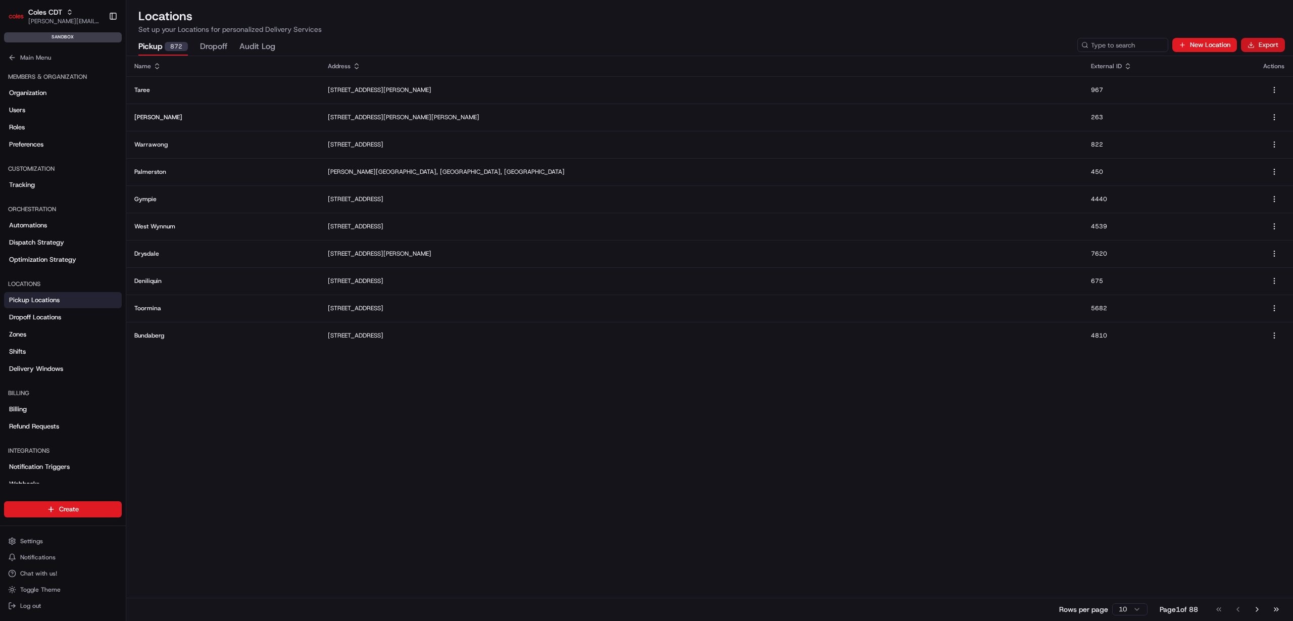 The width and height of the screenshot is (1293, 621). Describe the element at coordinates (223, 199) in the screenshot. I see `p: Gympie` at that location.